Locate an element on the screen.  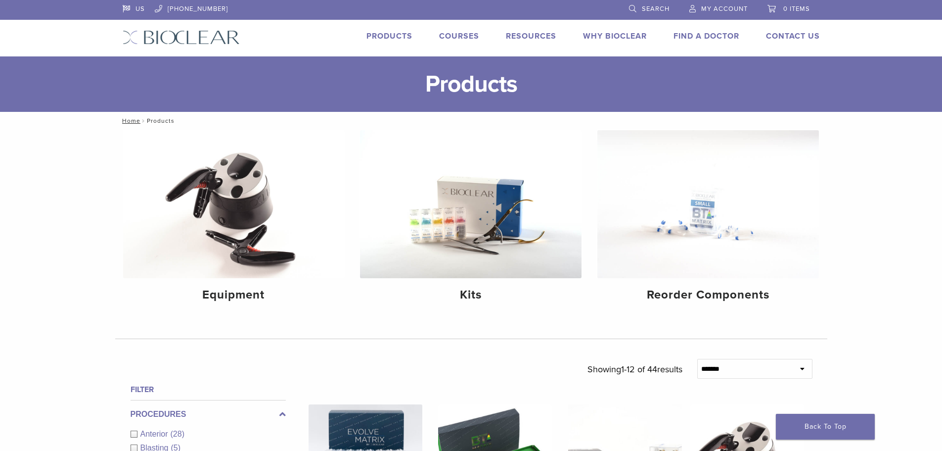
a: Kits is located at coordinates (471, 220).